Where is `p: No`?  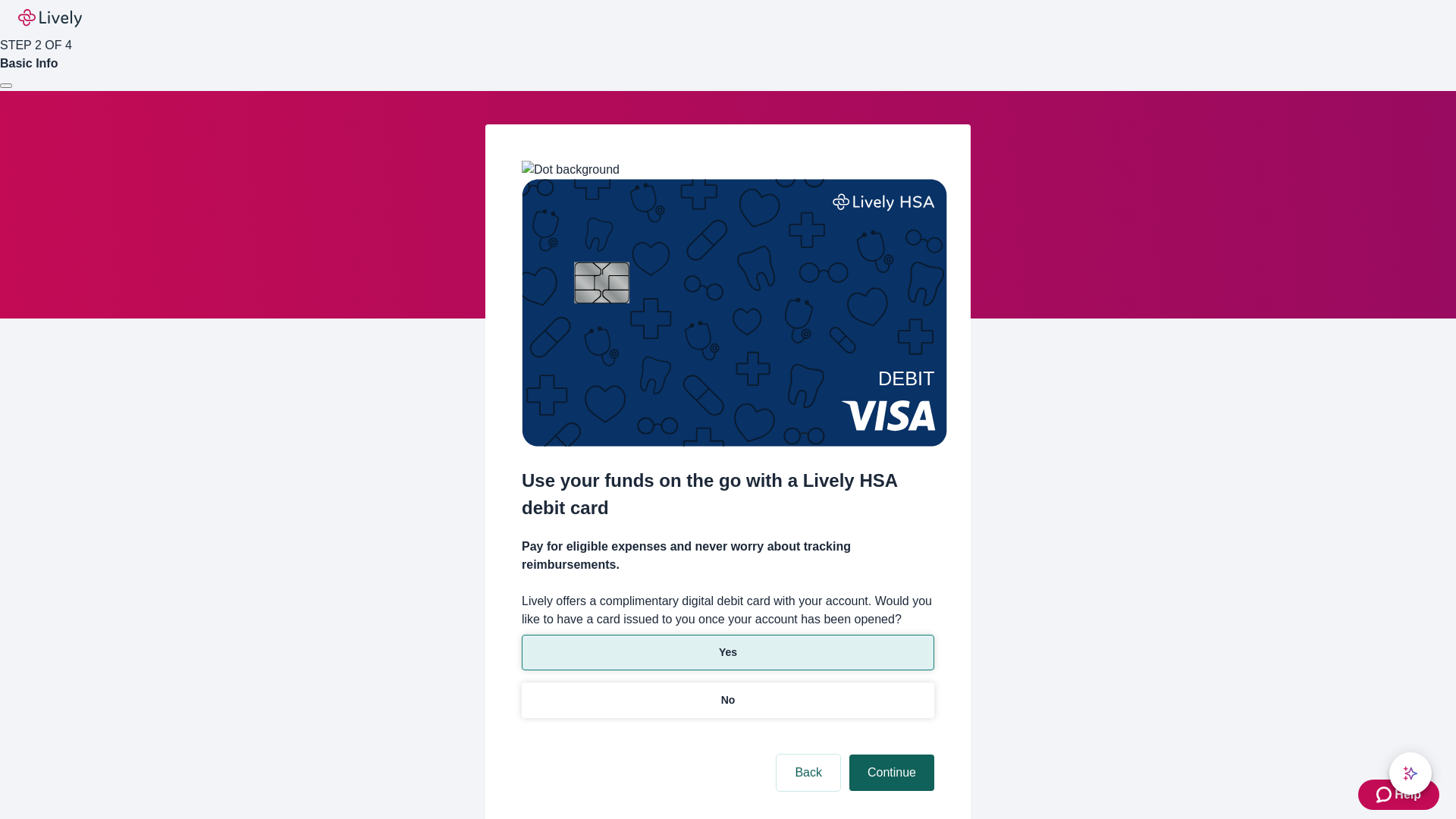
p: No is located at coordinates (728, 700).